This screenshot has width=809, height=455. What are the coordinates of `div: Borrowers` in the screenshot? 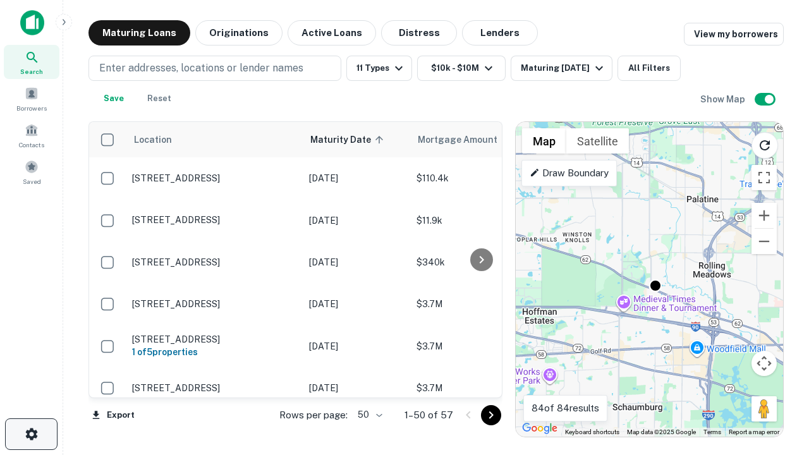 It's located at (32, 99).